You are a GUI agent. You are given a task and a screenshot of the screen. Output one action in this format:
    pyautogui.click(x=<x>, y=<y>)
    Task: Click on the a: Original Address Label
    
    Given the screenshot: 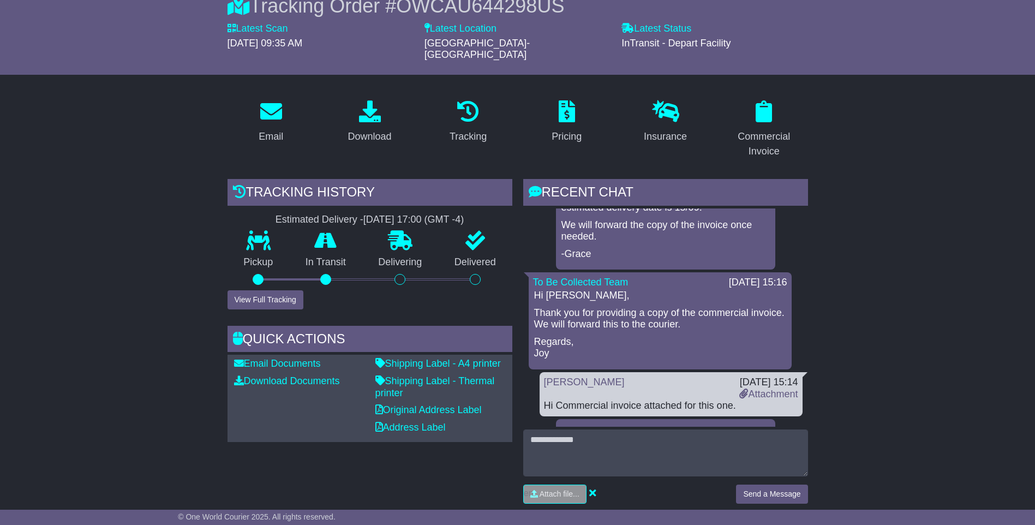 What is the action you would take?
    pyautogui.click(x=428, y=410)
    